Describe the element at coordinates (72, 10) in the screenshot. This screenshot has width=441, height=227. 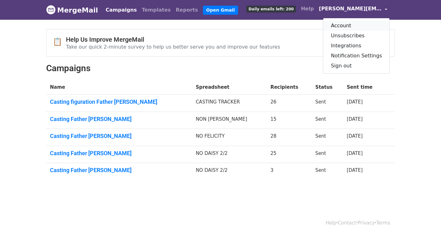
I see `a: MergeMail` at that location.